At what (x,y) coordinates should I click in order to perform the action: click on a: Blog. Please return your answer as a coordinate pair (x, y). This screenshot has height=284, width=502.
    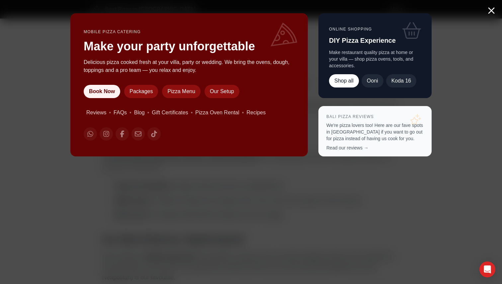
    Looking at the image, I should click on (139, 113).